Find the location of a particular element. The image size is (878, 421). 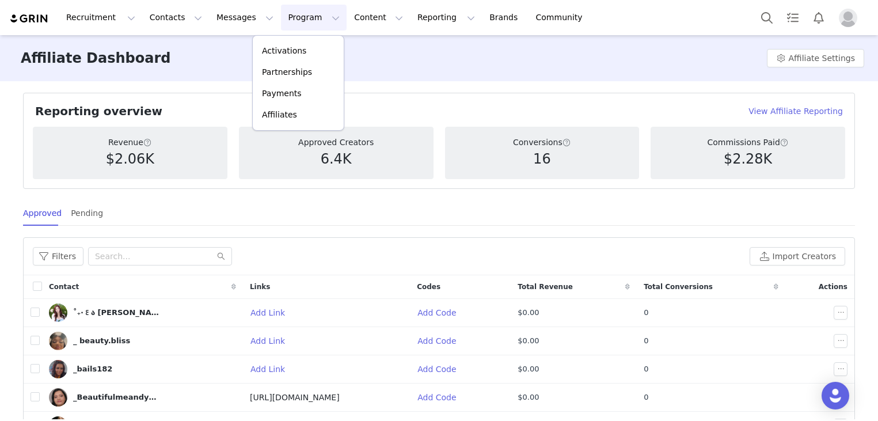

a: Affiliate Settings is located at coordinates (815, 58).